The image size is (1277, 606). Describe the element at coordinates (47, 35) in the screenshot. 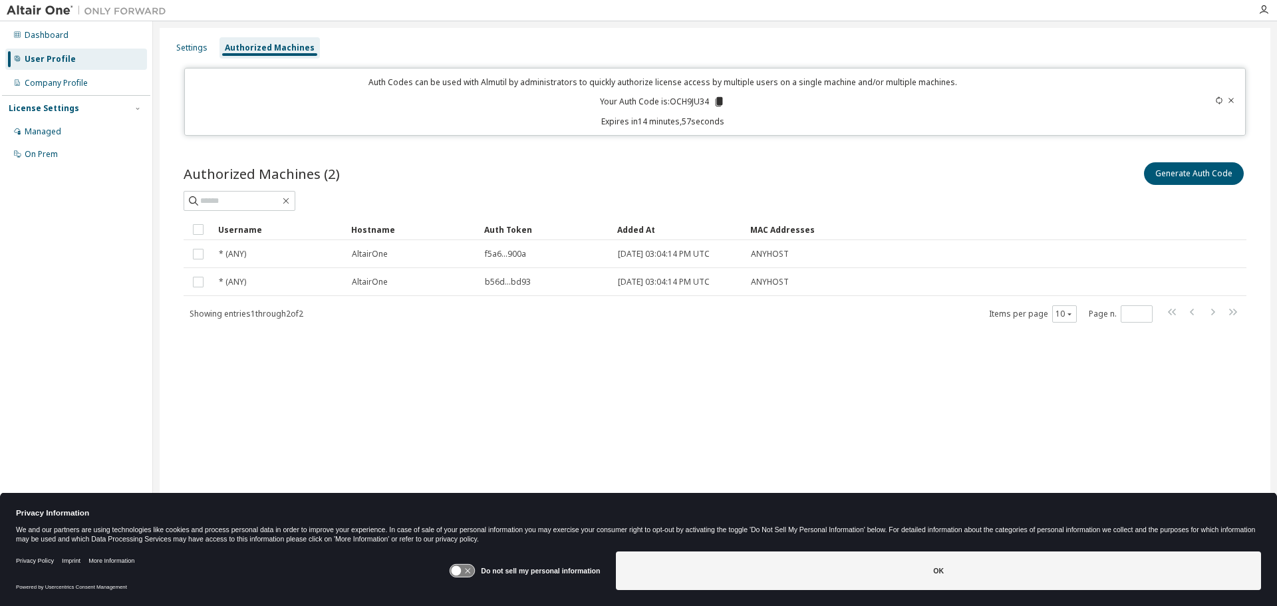

I see `div: Dashboard` at that location.